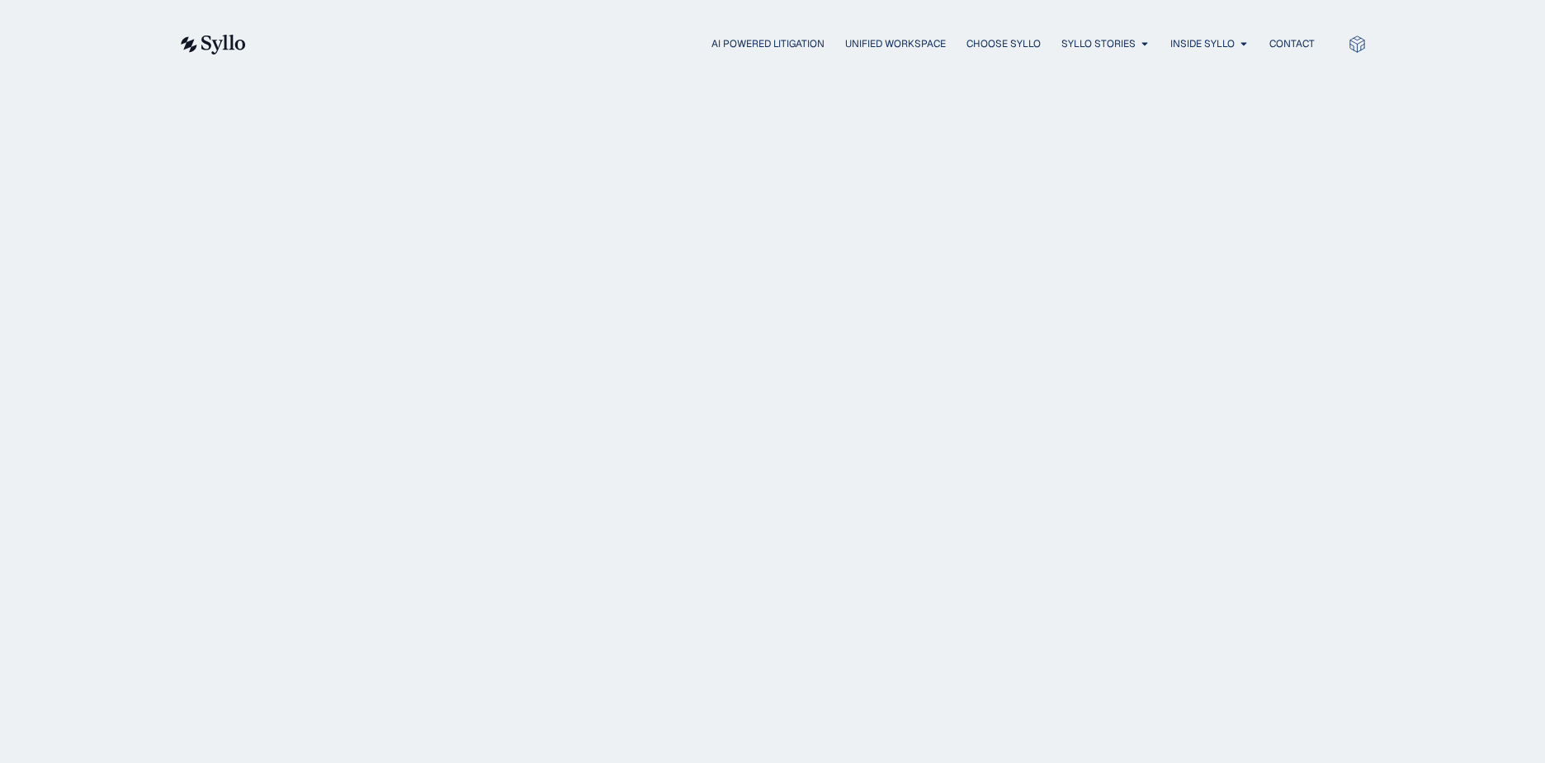 This screenshot has width=1545, height=763. What do you see at coordinates (797, 44) in the screenshot?
I see `div: Menu Toggle` at bounding box center [797, 44].